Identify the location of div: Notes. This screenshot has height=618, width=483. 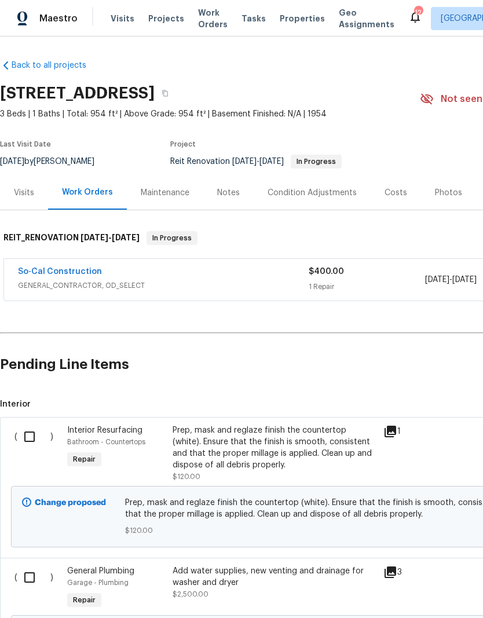
(228, 193).